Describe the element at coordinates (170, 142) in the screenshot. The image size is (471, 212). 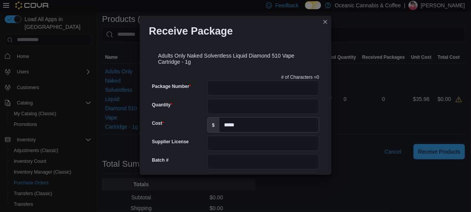
I see `label: Supplier License` at that location.